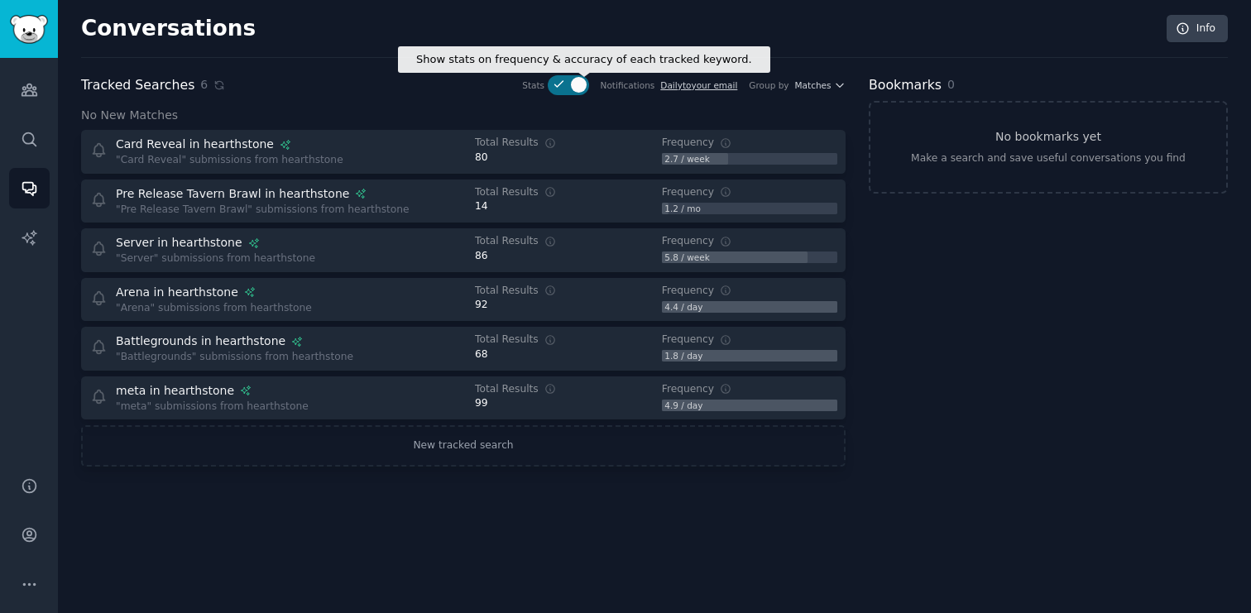  Describe the element at coordinates (463, 201) in the screenshot. I see `a: Pre Release Tavern Brawl in hearthstone"Pre Release Tavern Brawl" submissions from hearthstoneTot...` at that location.